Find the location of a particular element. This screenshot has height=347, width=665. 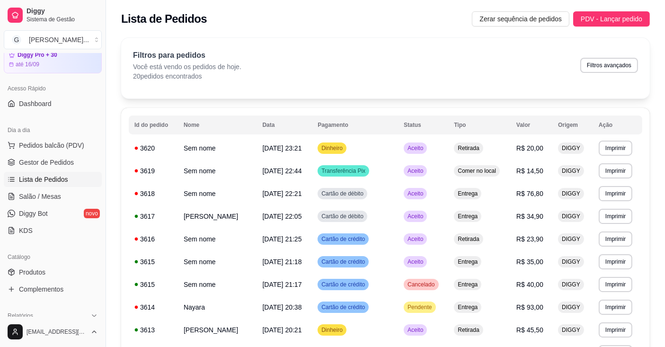

button: Select a team is located at coordinates (53, 40).